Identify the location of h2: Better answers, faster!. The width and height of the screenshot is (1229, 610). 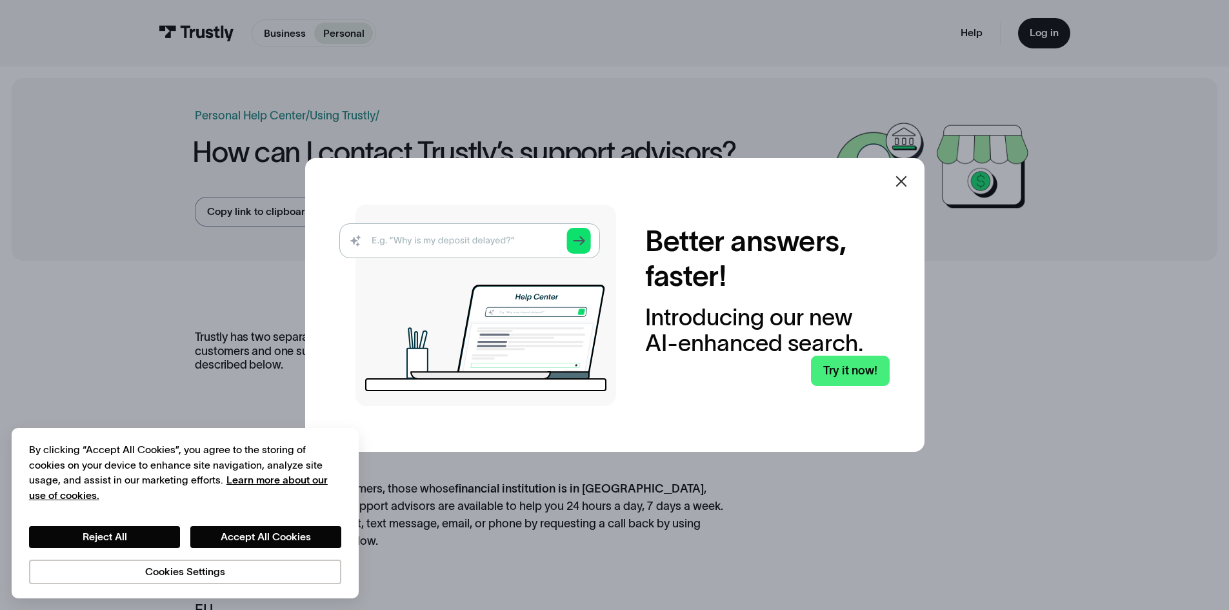
(767, 259).